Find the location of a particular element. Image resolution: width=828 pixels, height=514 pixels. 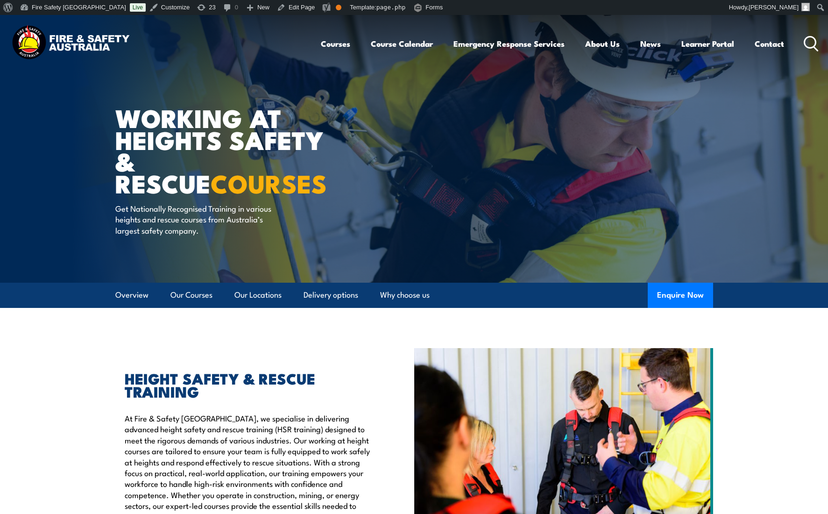

span: page.php is located at coordinates (391, 7).